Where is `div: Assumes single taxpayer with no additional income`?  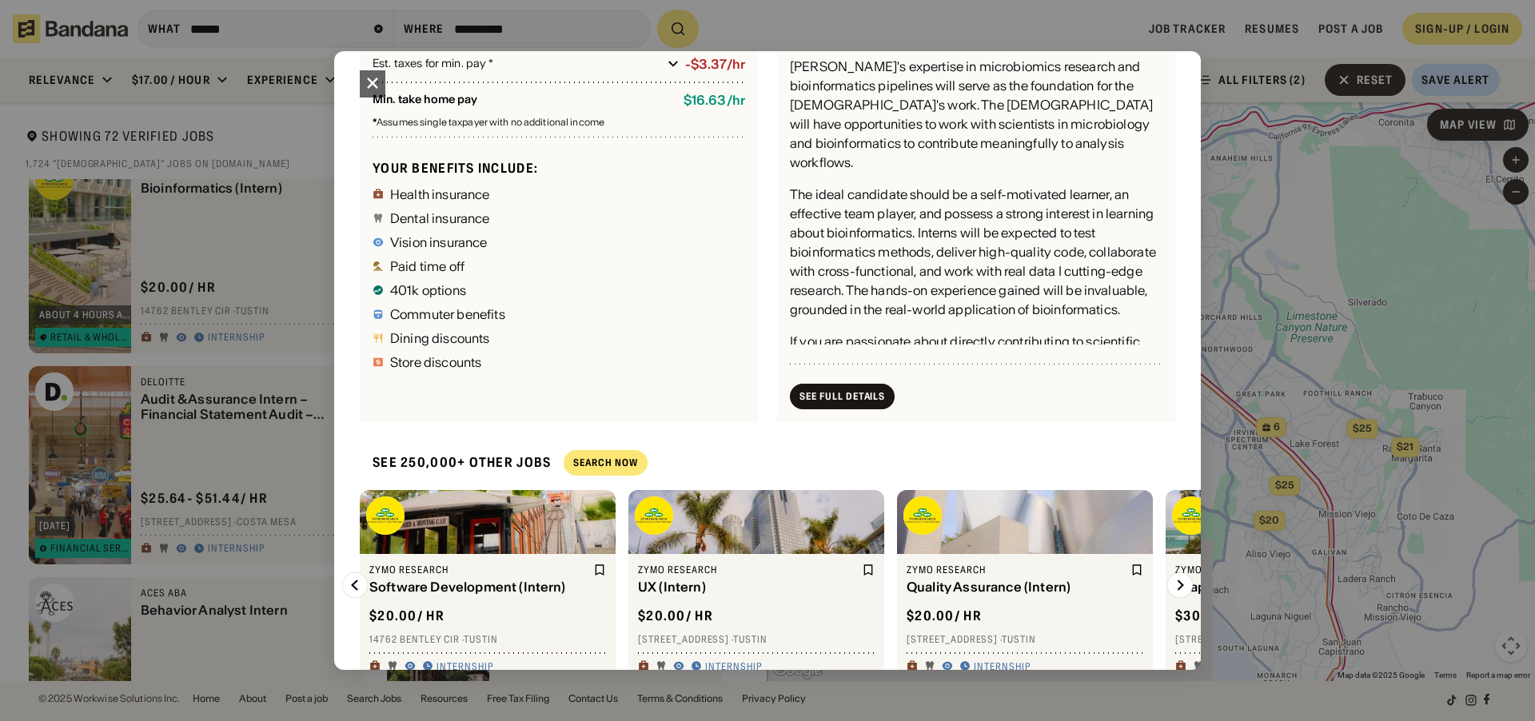
div: Assumes single taxpayer with no additional income is located at coordinates (559, 122).